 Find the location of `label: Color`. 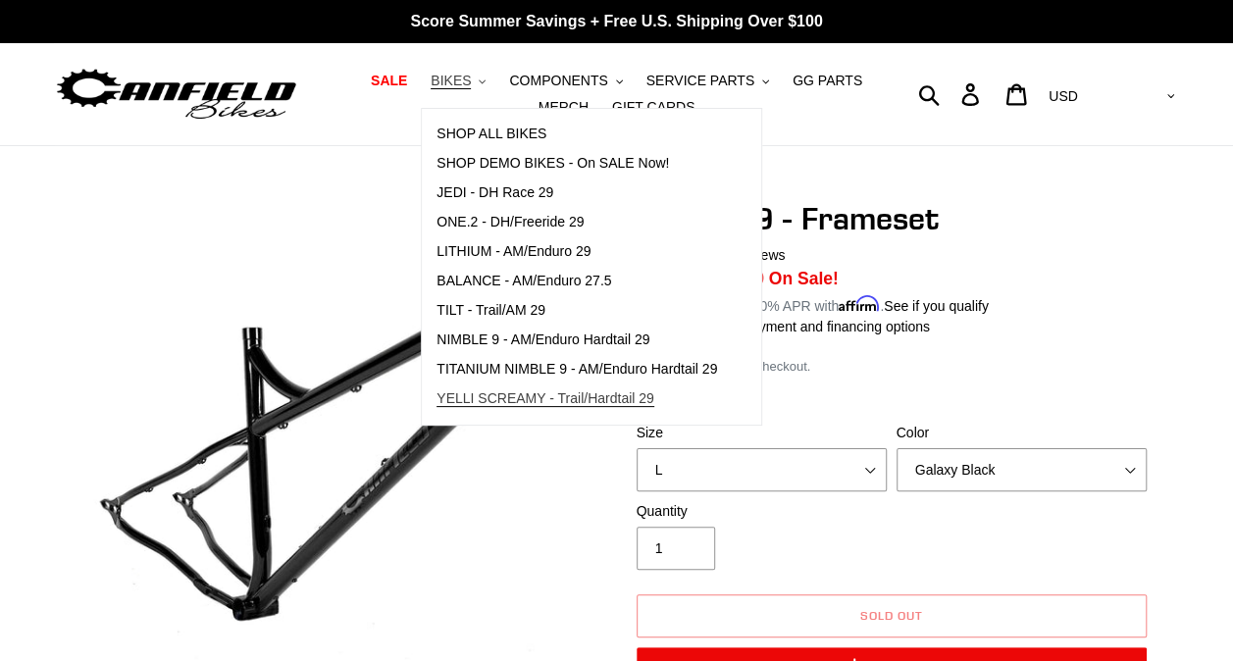

label: Color is located at coordinates (1021, 433).